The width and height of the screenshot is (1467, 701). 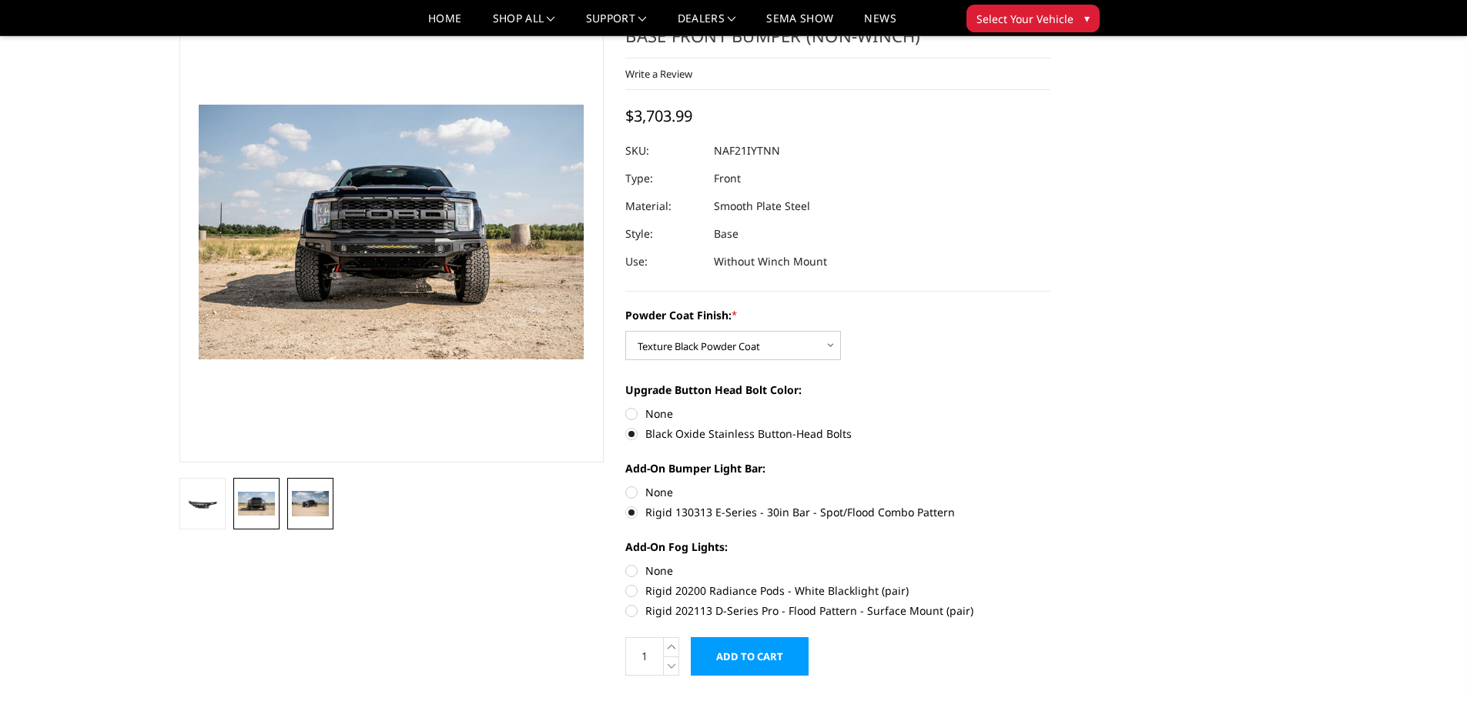 I want to click on label: Rigid 20200 Radiance Pods - White Blacklight (pair), so click(x=838, y=590).